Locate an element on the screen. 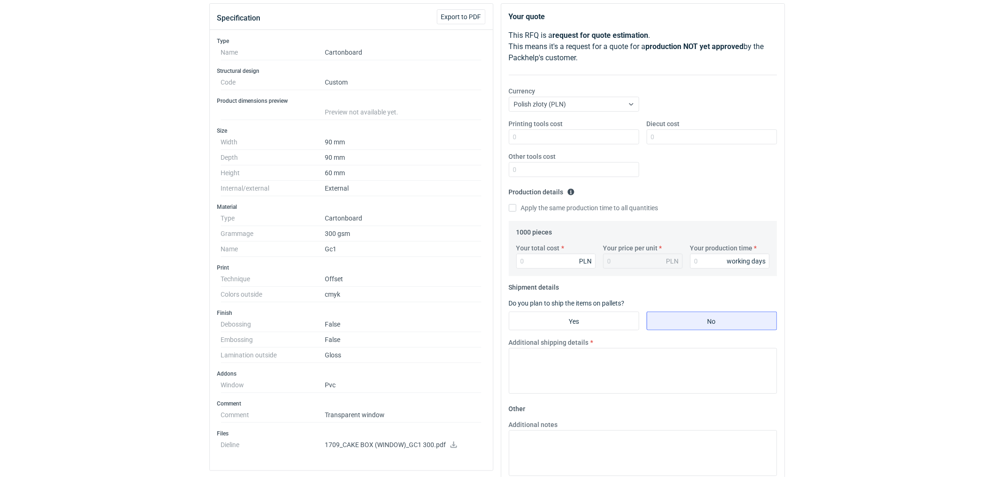  label: Yes is located at coordinates (574, 321).